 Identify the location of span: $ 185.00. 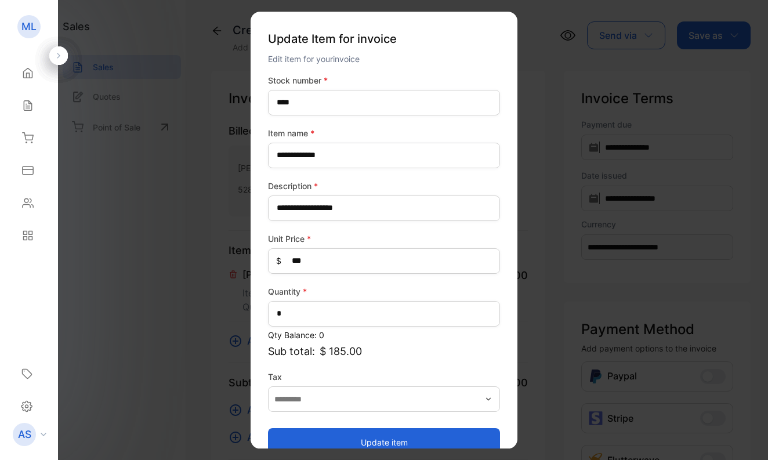
(341, 351).